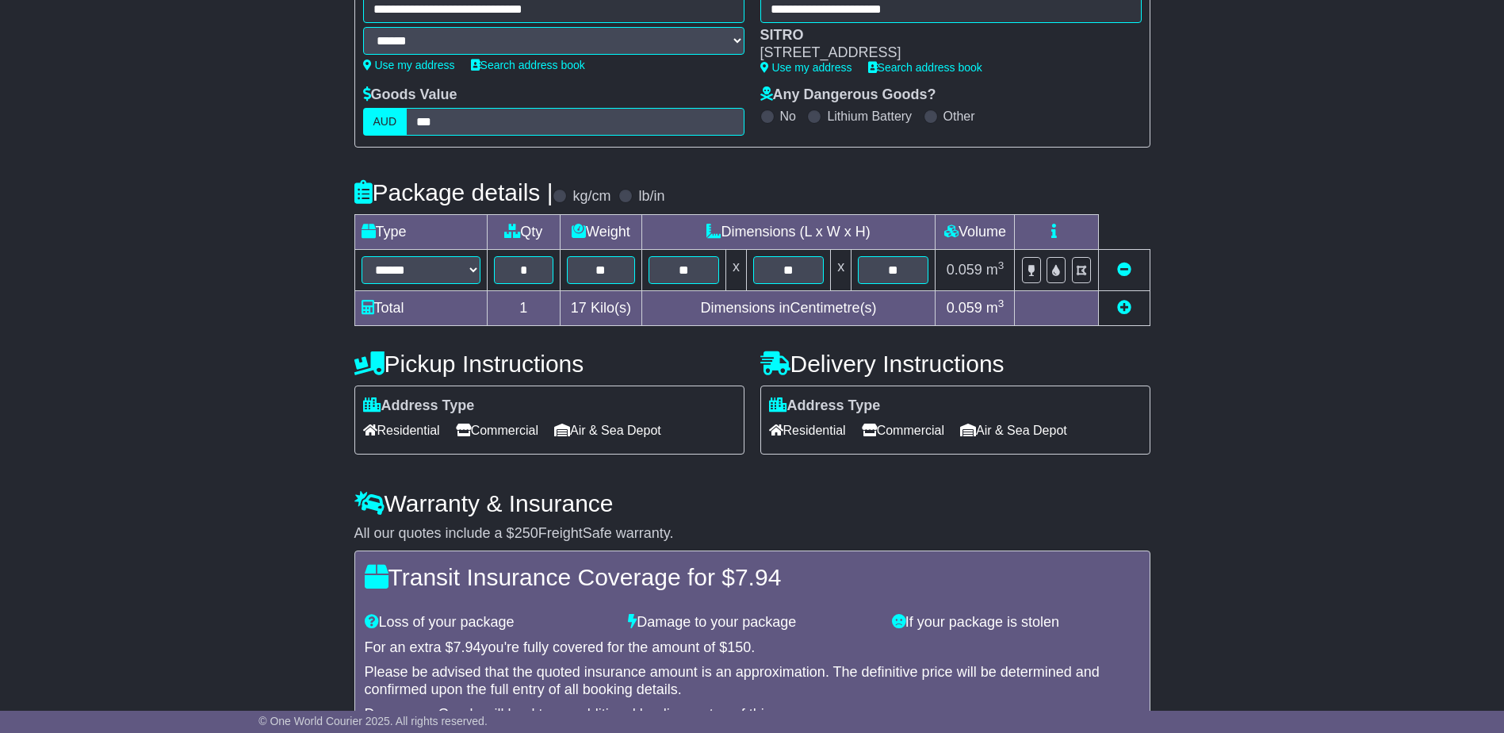 Image resolution: width=1504 pixels, height=733 pixels. What do you see at coordinates (752, 534) in the screenshot?
I see `div: All our quotes include a $ FreightSafe warranty.` at bounding box center [752, 534].